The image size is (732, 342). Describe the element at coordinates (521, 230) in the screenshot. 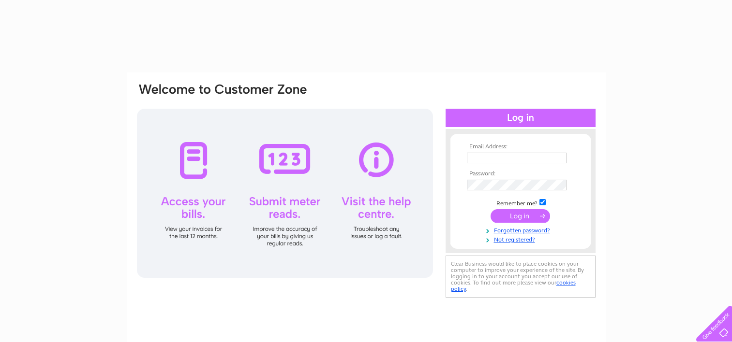

I see `a: Forgotten password?` at that location.